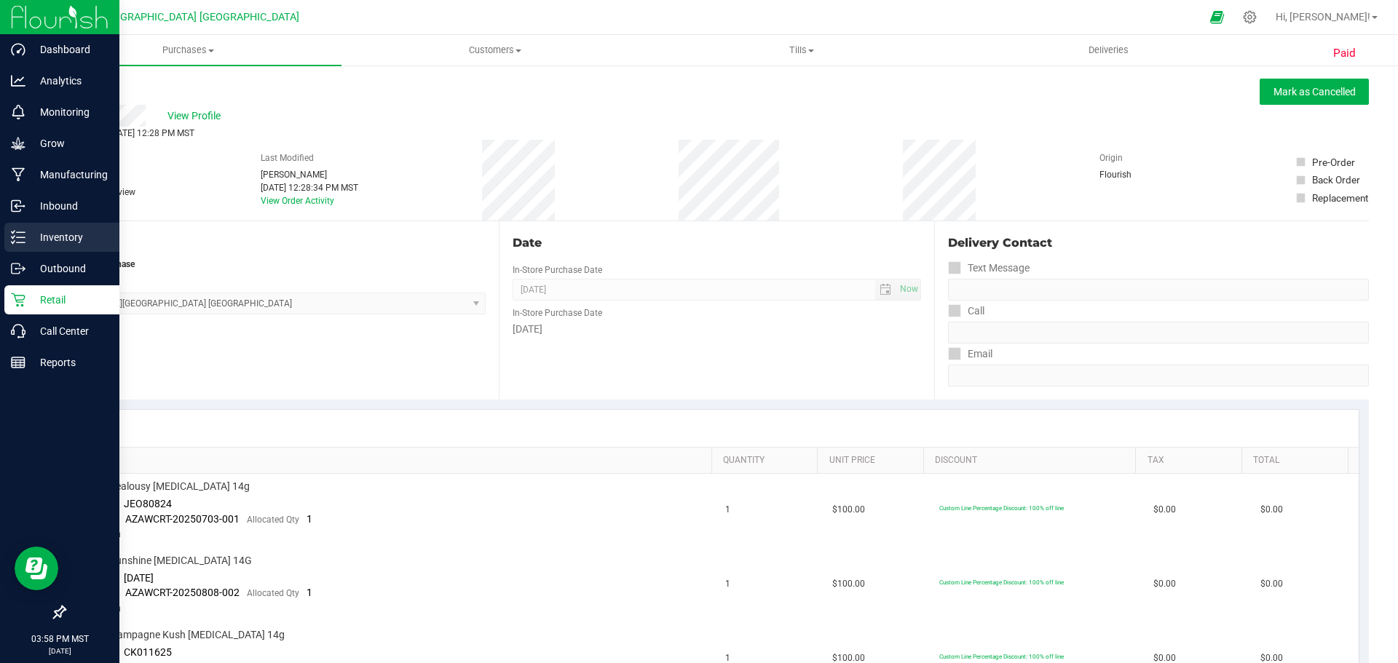  What do you see at coordinates (1314, 92) in the screenshot?
I see `button: Mark as Cancelled` at bounding box center [1314, 92].